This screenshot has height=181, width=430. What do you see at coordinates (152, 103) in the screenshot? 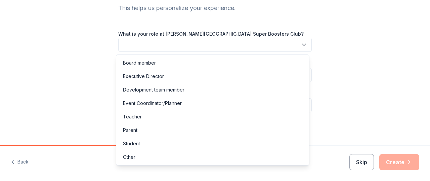
I see `div: Event Coordinator/Planner` at bounding box center [152, 103].